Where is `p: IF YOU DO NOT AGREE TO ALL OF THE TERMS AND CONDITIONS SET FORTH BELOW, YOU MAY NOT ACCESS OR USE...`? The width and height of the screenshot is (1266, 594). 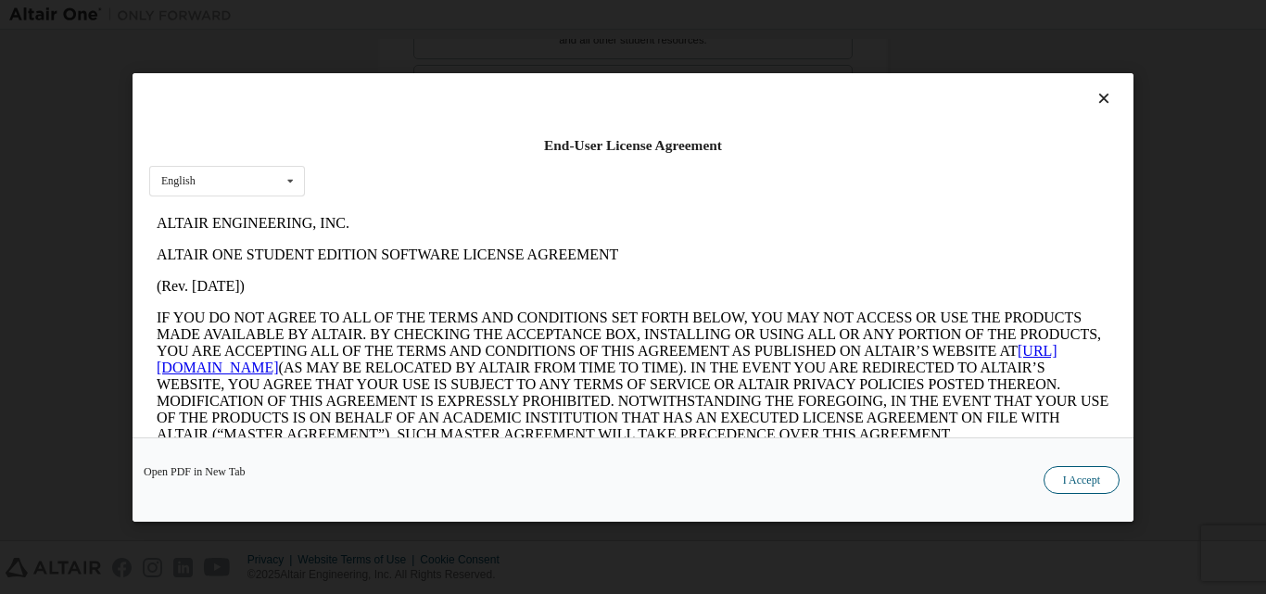
p: IF YOU DO NOT AGREE TO ALL OF THE TERMS AND CONDITIONS SET FORTH BELOW, YOU MAY NOT ACCESS OR USE... is located at coordinates (484, 169).